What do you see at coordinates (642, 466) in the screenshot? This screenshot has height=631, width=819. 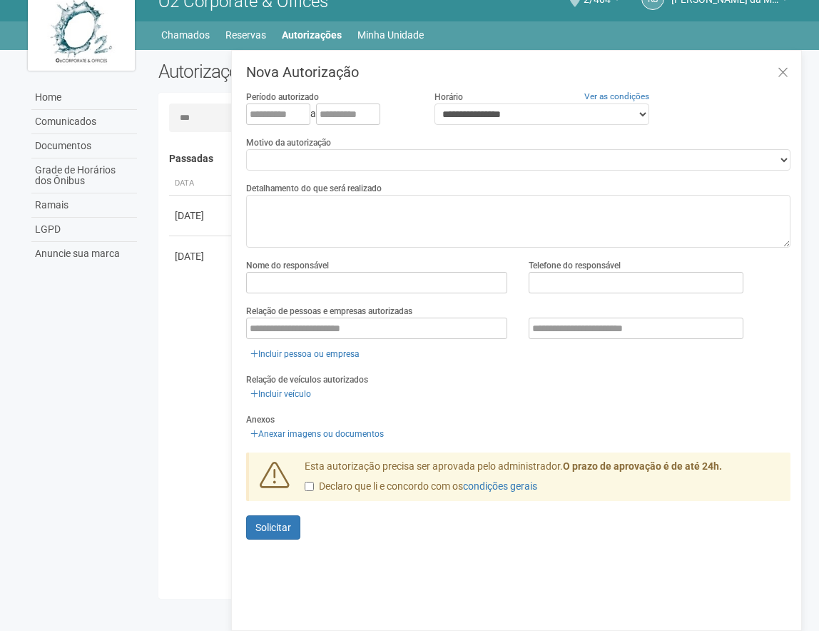 I see `strong: O prazo de aprovação é de até 24h.` at bounding box center [642, 466].